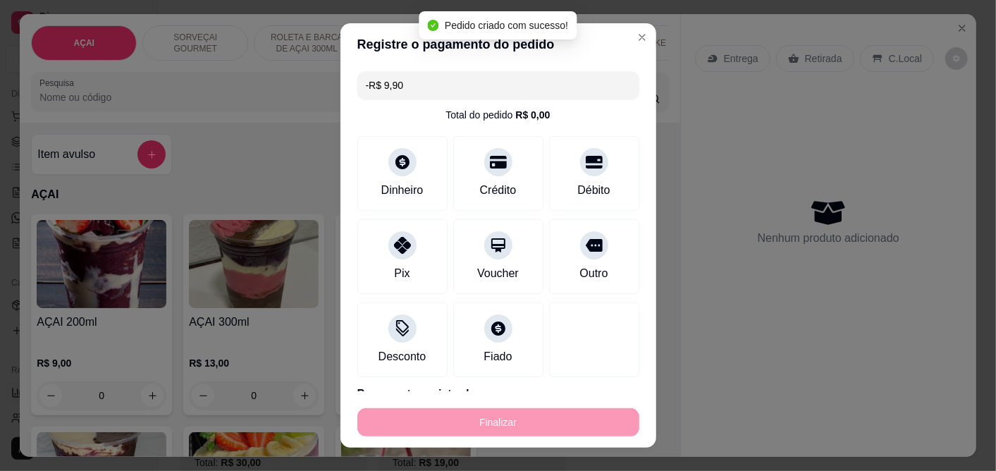 The image size is (996, 471). What do you see at coordinates (498, 357) in the screenshot?
I see `div: Fiado` at bounding box center [498, 357].